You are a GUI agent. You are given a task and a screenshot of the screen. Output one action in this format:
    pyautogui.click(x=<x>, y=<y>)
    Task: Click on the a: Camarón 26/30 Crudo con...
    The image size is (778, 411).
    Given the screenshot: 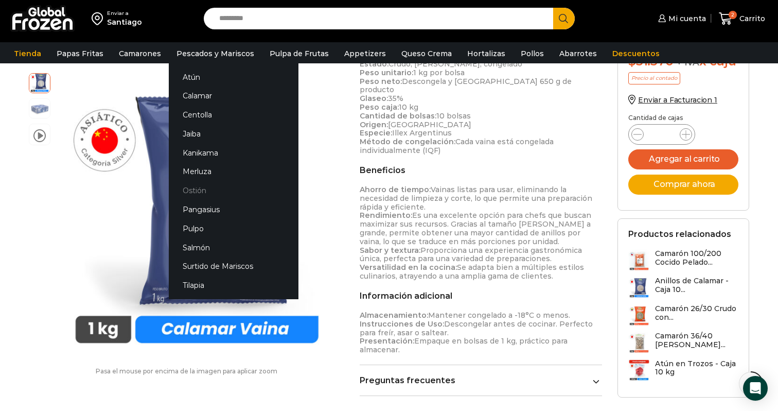 What is the action you would take?
    pyautogui.click(x=684, y=315)
    